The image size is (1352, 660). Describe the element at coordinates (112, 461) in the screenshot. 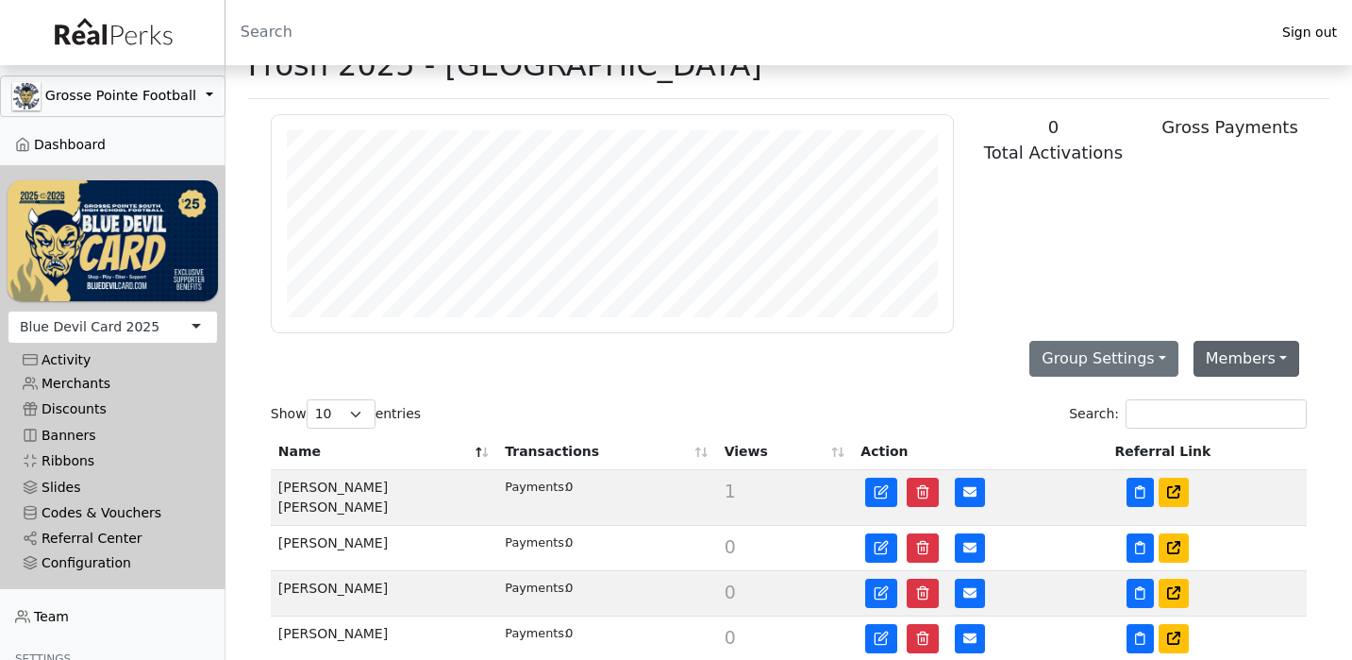

I see `a: Ribbons` at that location.